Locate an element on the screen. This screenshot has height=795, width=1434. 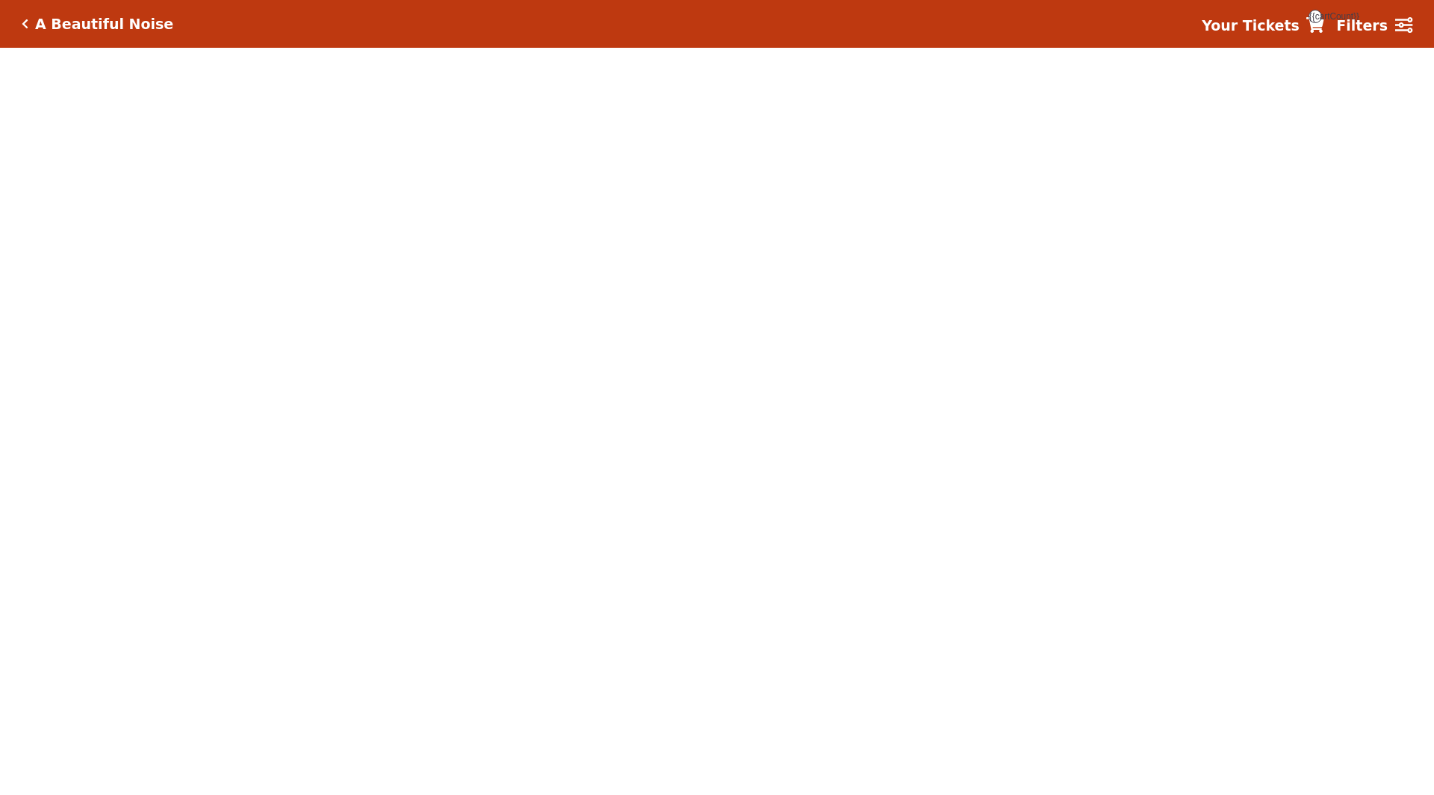
strong: Your Tickets is located at coordinates (1250, 25).